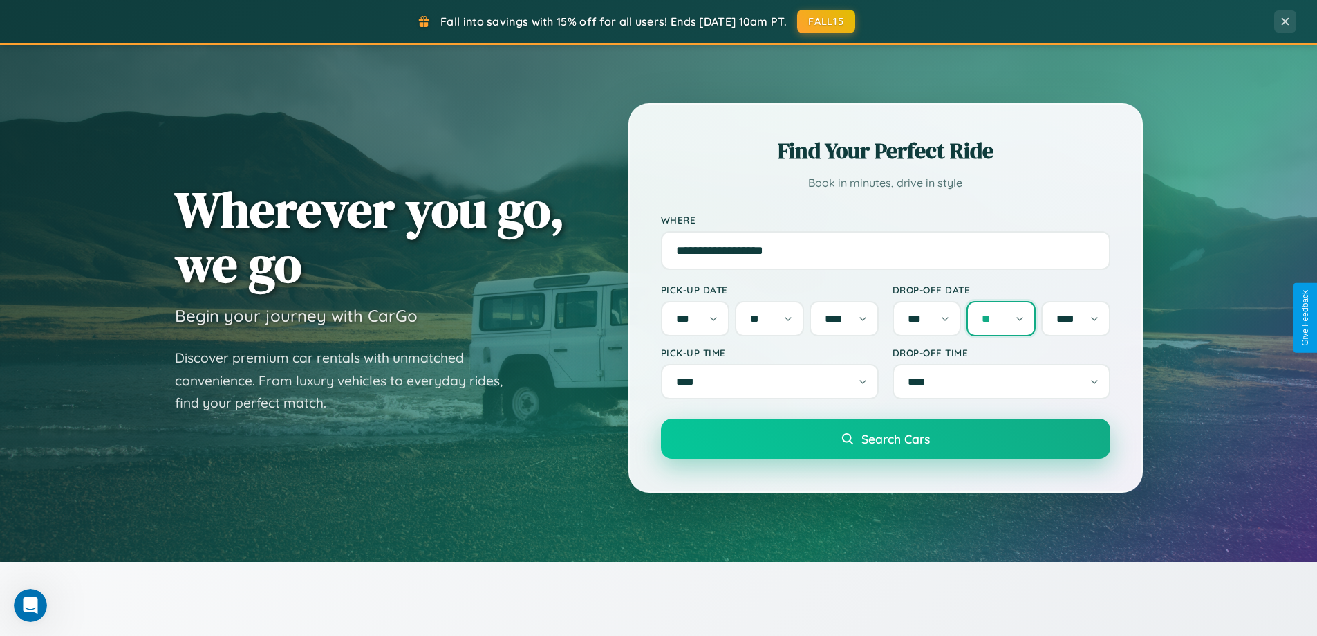  Describe the element at coordinates (886, 219) in the screenshot. I see `label: Where` at that location.